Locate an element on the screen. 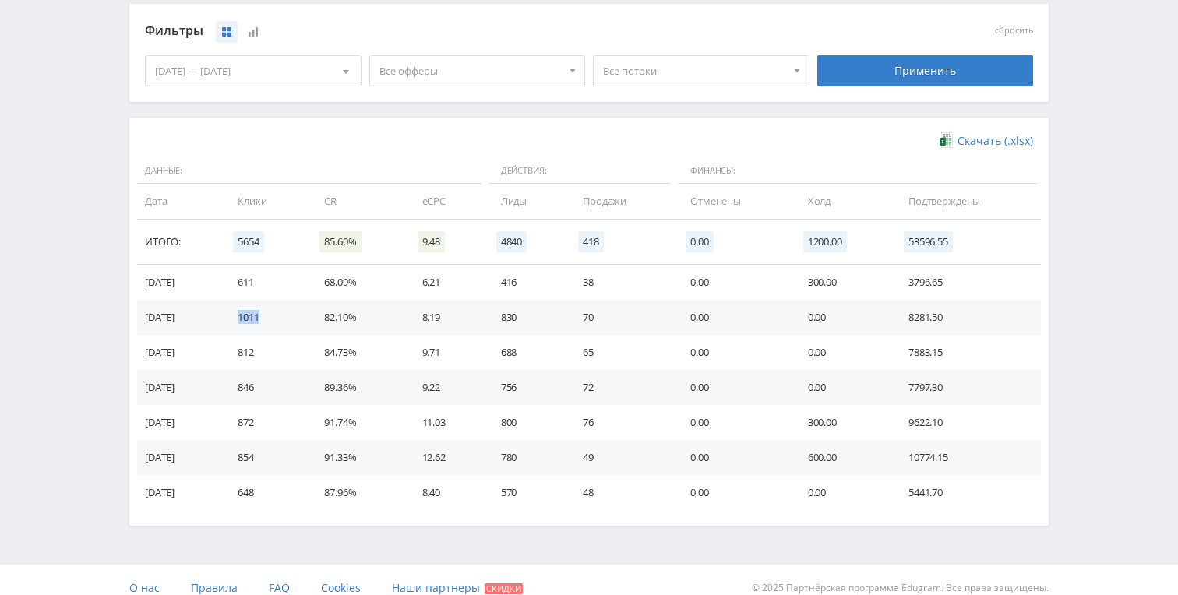 This screenshot has width=1178, height=595. td: 9.71 is located at coordinates (446, 352).